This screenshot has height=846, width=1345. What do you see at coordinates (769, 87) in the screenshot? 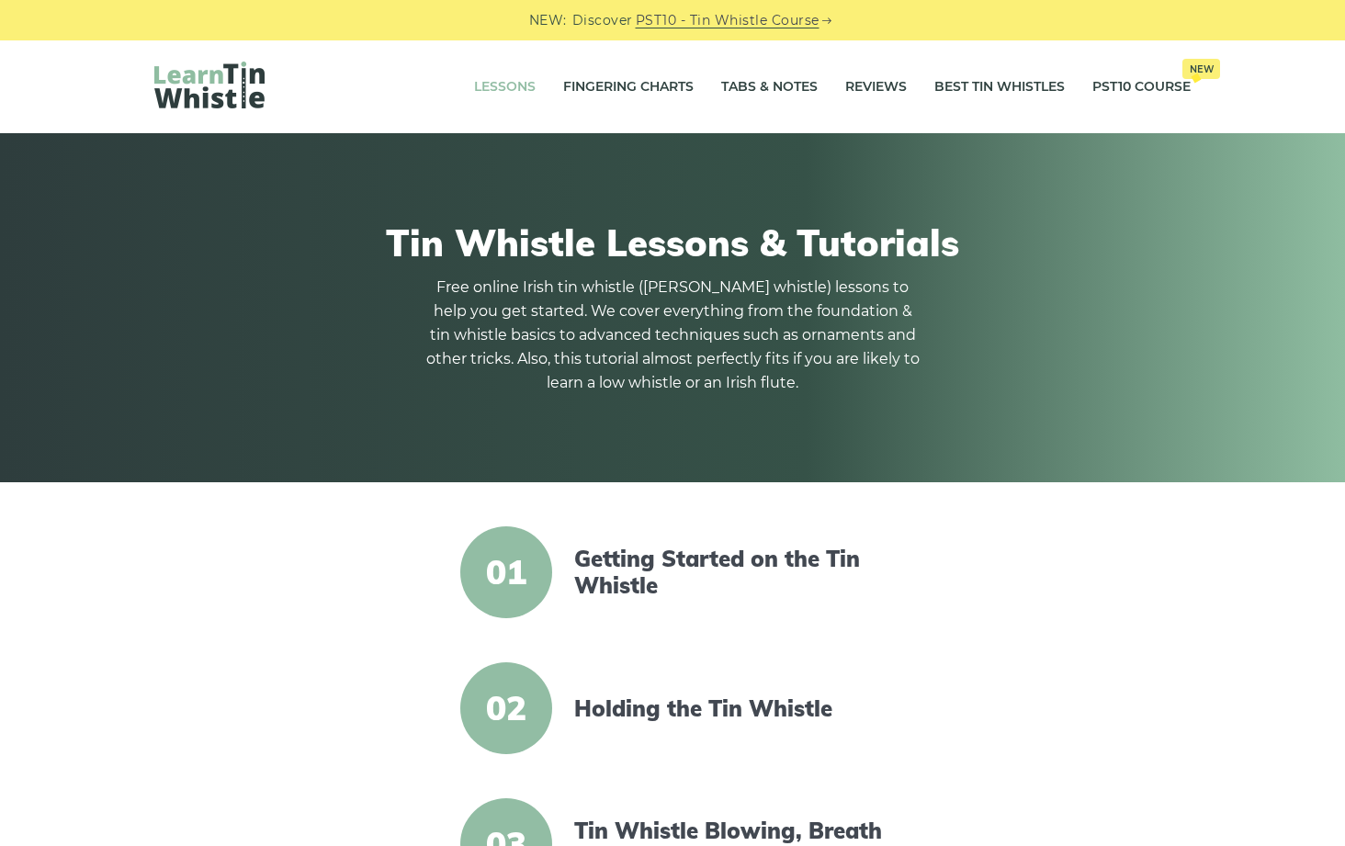
I see `a: Tabs & Notes` at bounding box center [769, 87].